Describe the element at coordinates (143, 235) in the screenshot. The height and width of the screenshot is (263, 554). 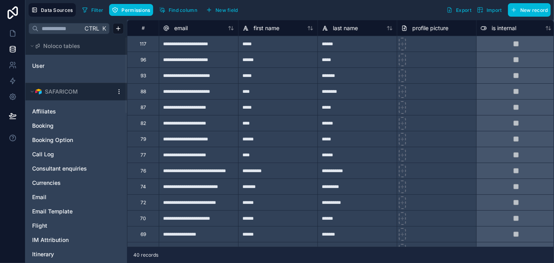
I see `div: 69` at that location.